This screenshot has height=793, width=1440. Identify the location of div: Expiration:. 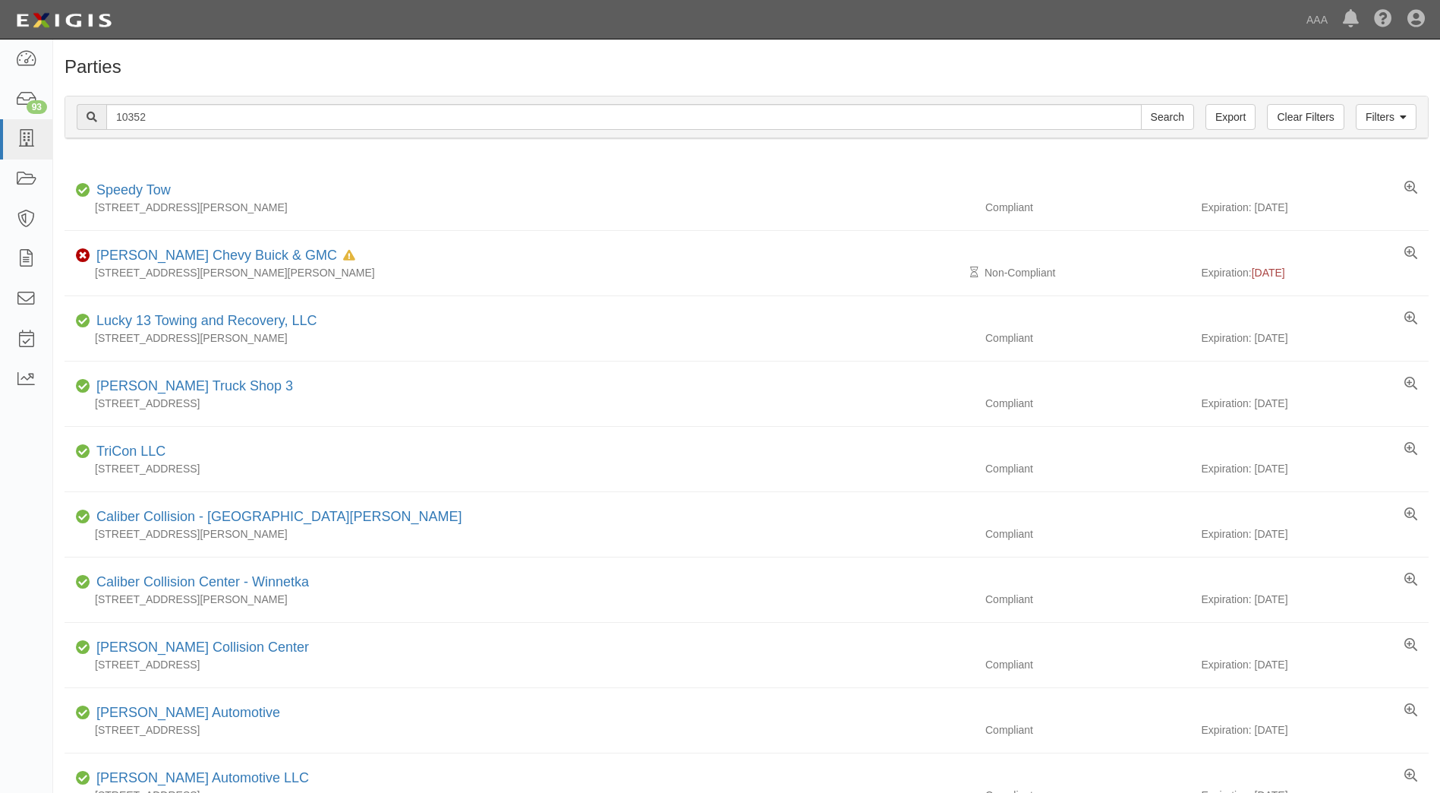
(1314, 273).